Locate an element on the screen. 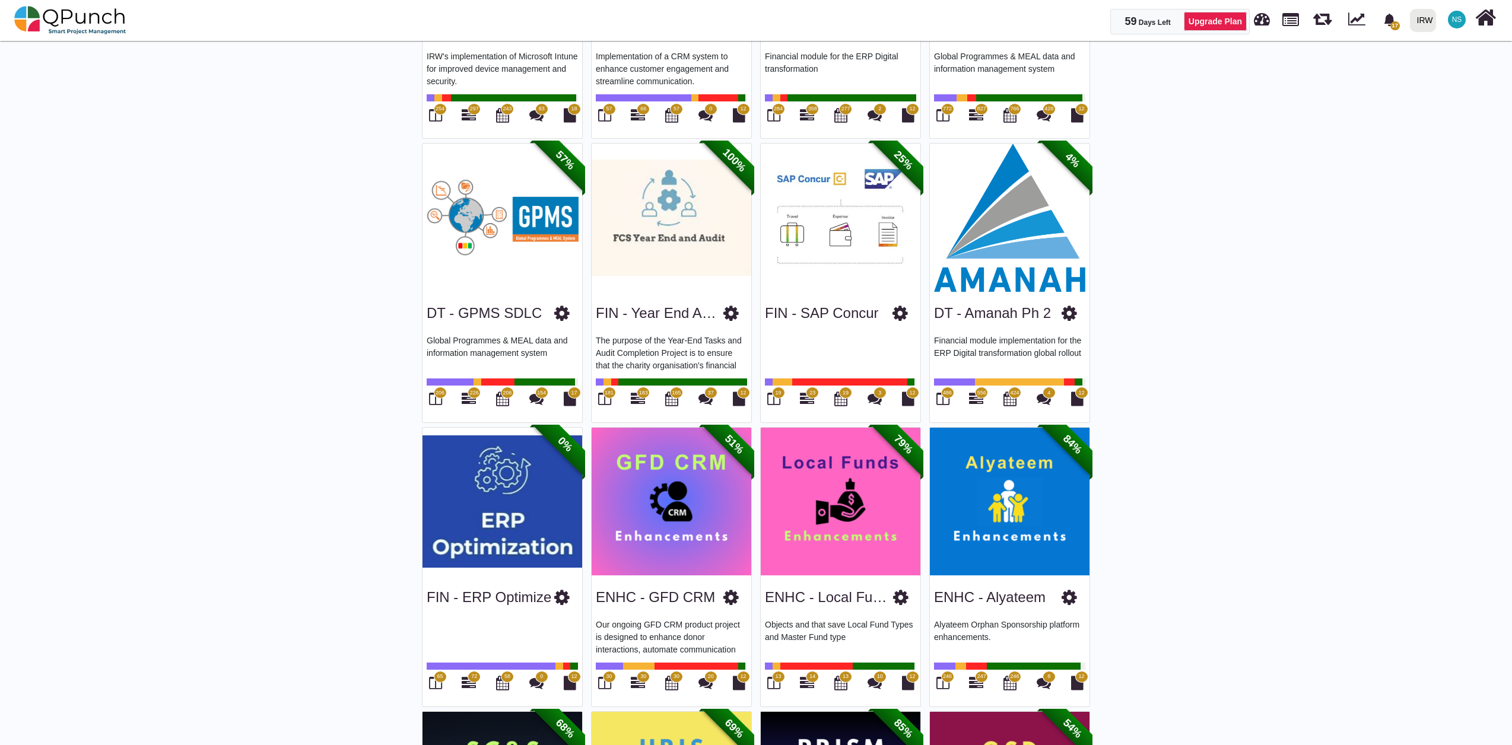 This screenshot has height=745, width=1512. p: IRW's implementation of Microsoft Intune for improved device management and security. is located at coordinates (502, 68).